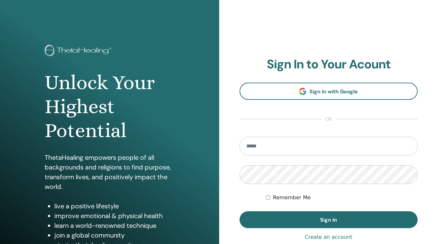 Image resolution: width=438 pixels, height=244 pixels. What do you see at coordinates (329, 64) in the screenshot?
I see `h2: Sign In to Your Acount` at bounding box center [329, 64].